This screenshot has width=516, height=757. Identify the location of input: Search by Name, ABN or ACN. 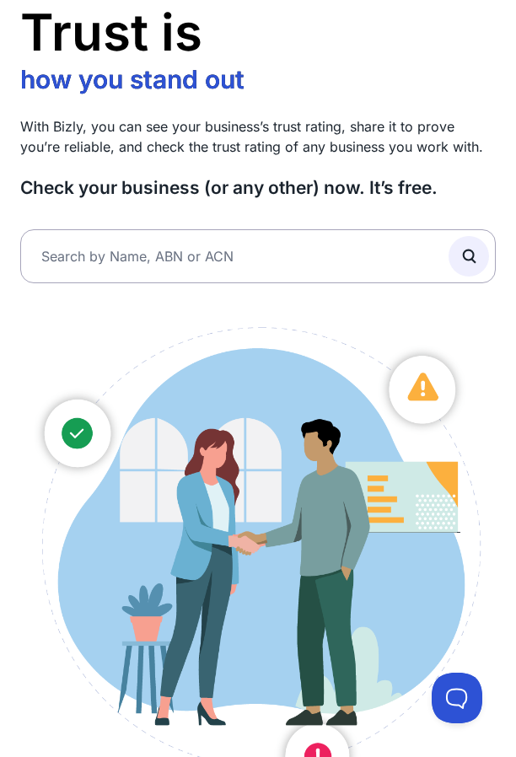
(258, 256).